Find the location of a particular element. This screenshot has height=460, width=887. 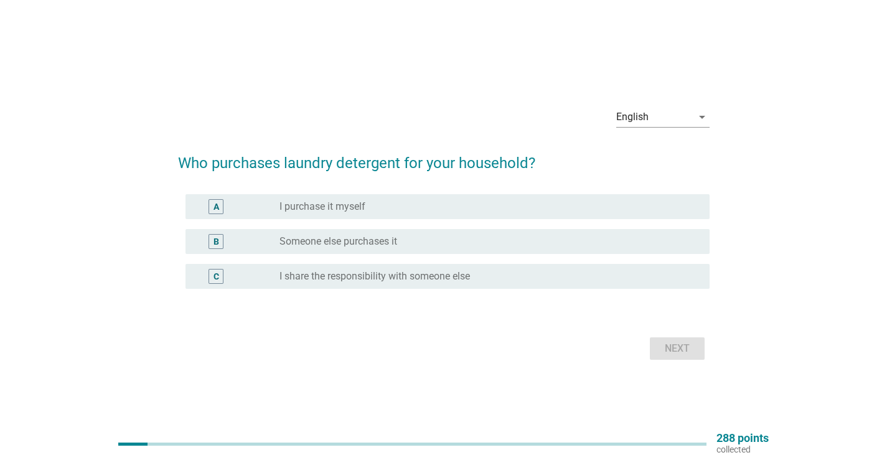

label: I share the responsibility with someone else is located at coordinates (375, 276).